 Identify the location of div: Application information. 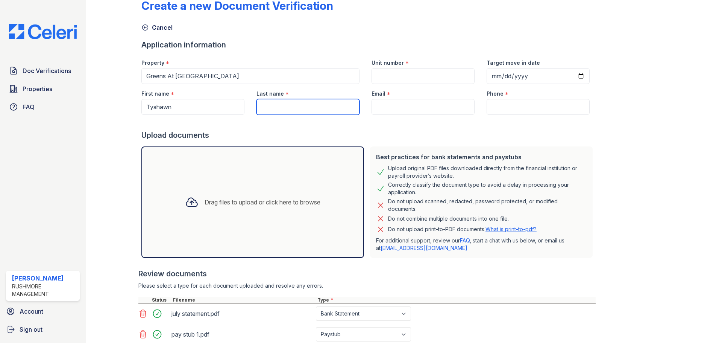
(369, 45).